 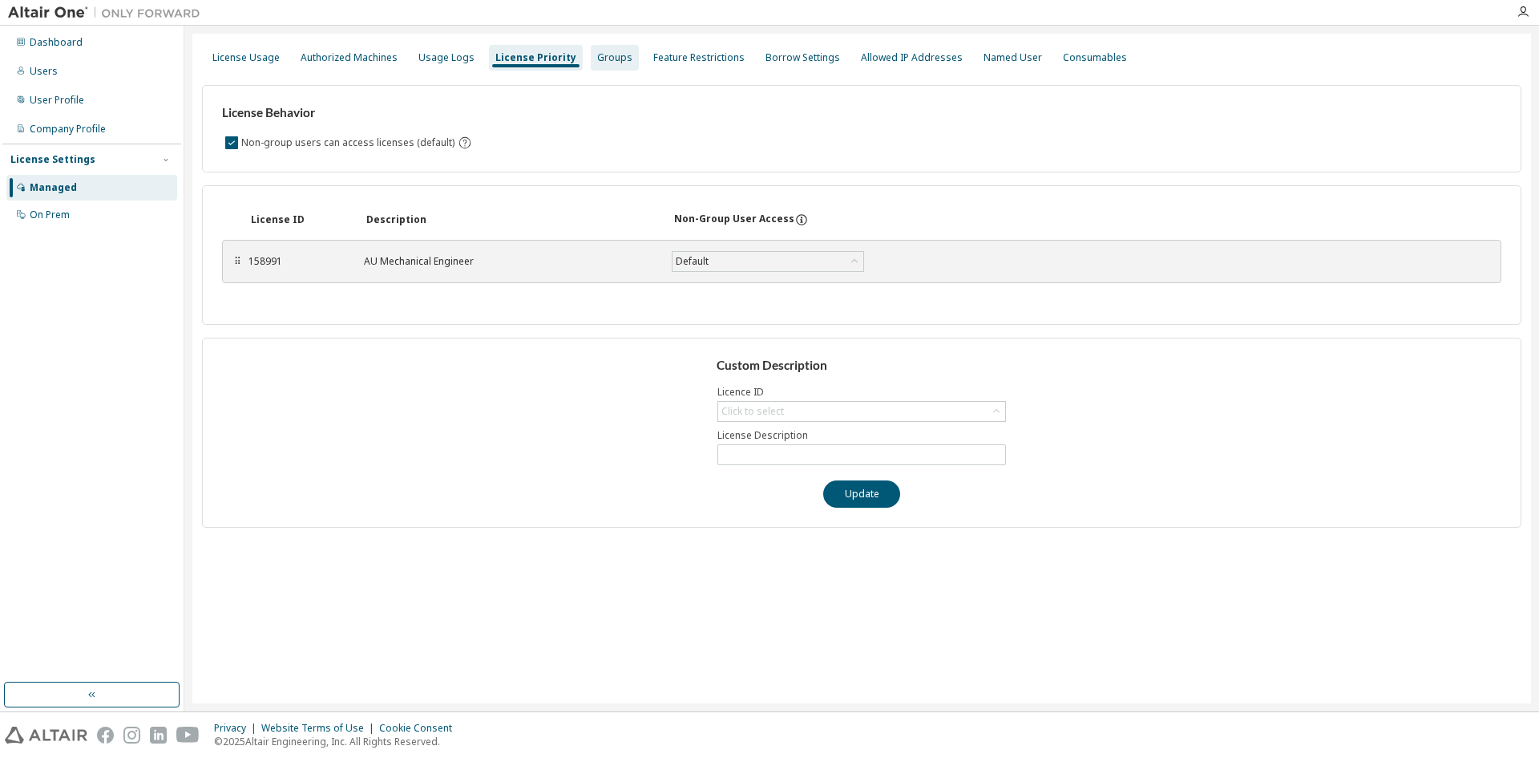 I want to click on h3: Custom Description, so click(x=862, y=366).